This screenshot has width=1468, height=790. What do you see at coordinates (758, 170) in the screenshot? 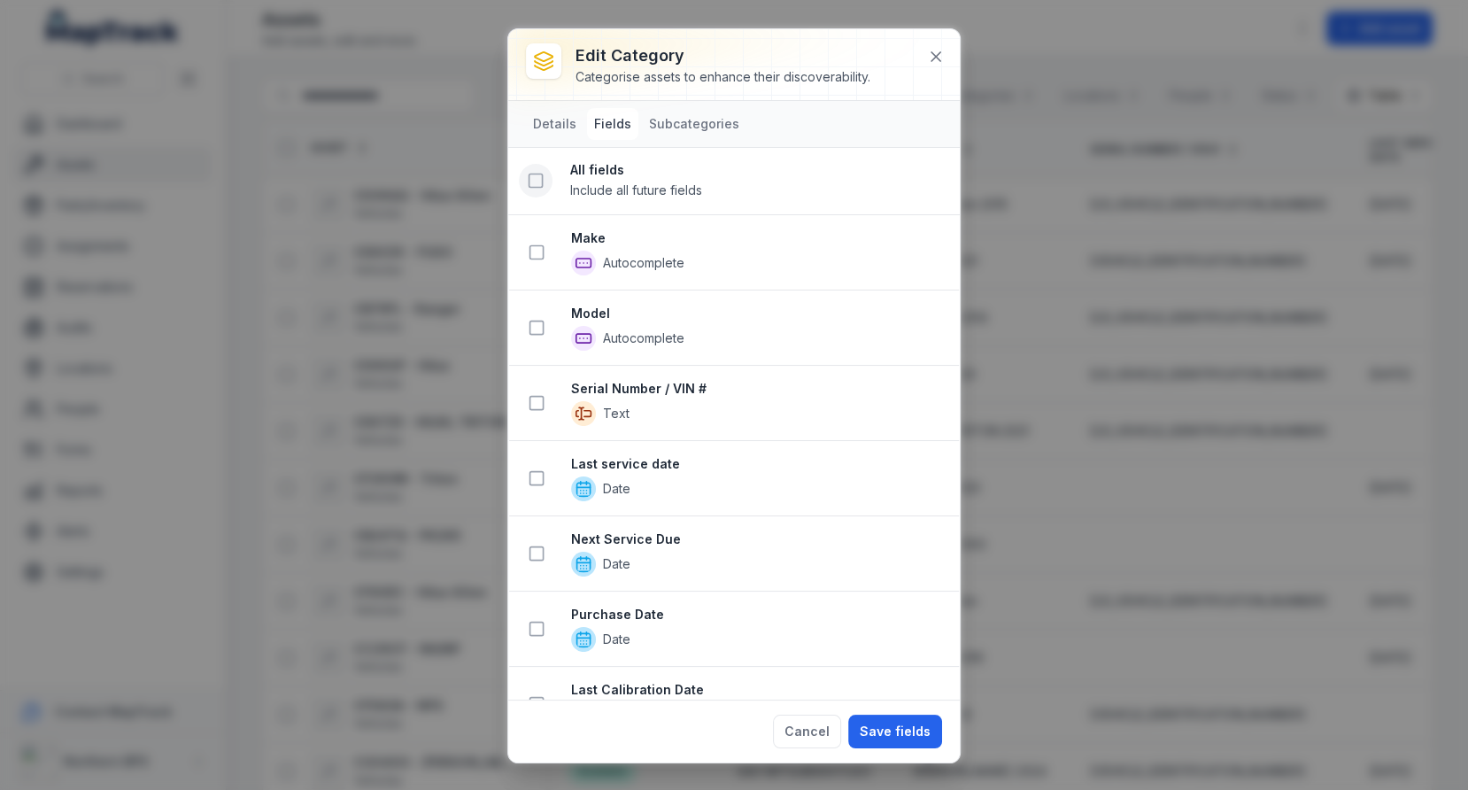
I see `strong: All fields` at bounding box center [758, 170].